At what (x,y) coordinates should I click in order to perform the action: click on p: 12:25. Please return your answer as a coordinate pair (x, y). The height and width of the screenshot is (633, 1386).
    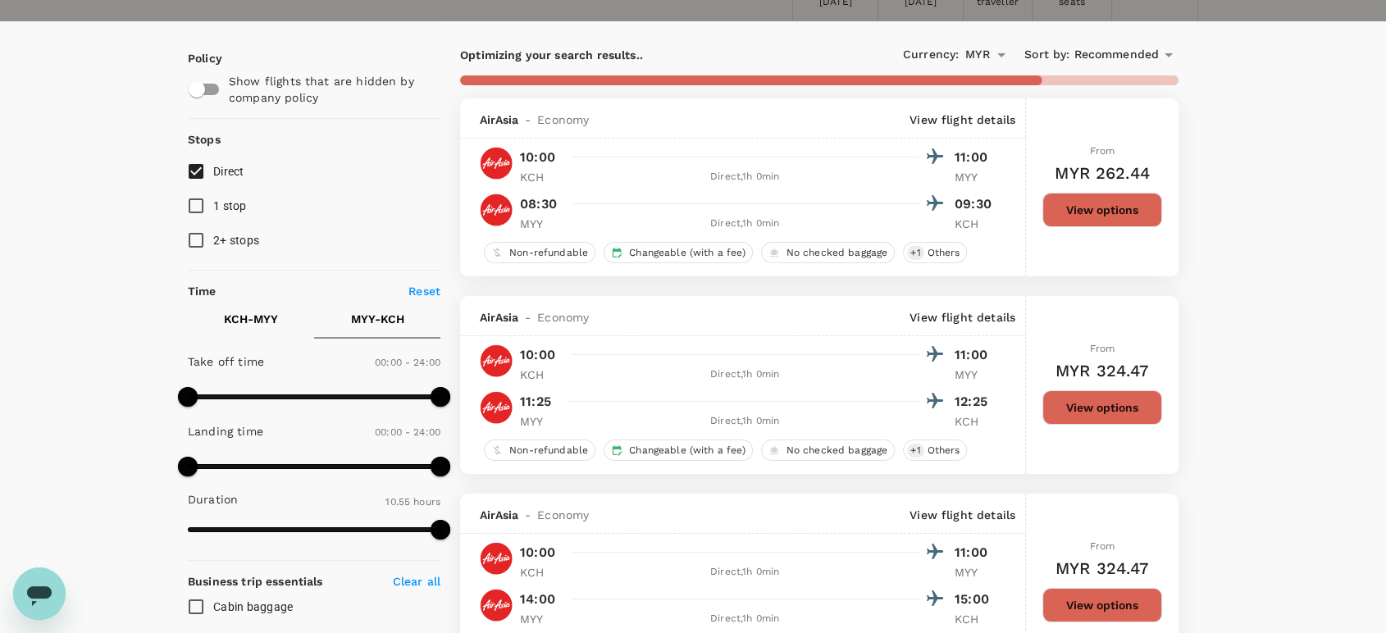
    Looking at the image, I should click on (975, 402).